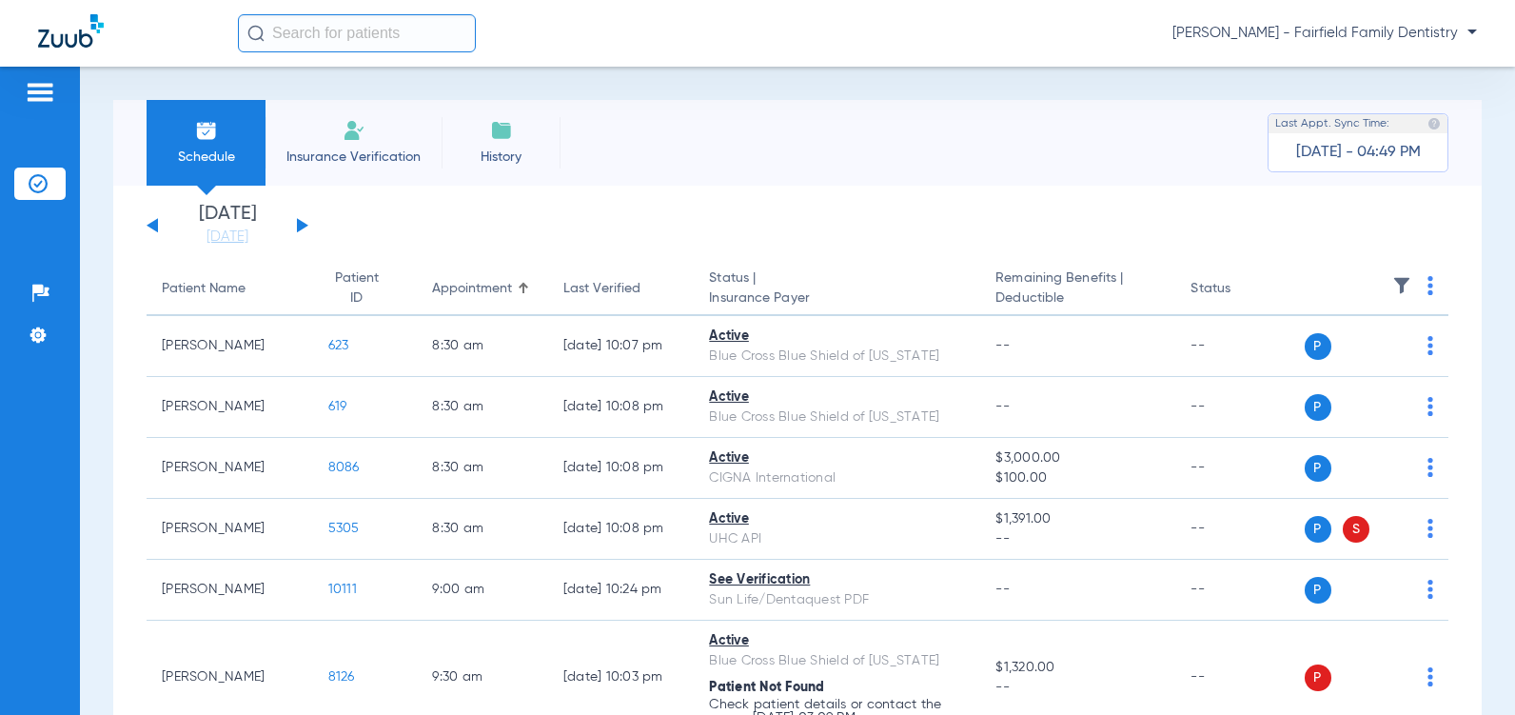  I want to click on img: last sync help info, so click(1434, 124).